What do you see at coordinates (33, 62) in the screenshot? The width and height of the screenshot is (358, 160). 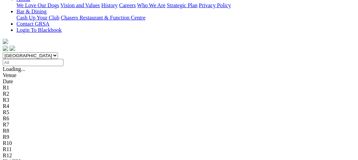 I see `input: Select date` at bounding box center [33, 62].